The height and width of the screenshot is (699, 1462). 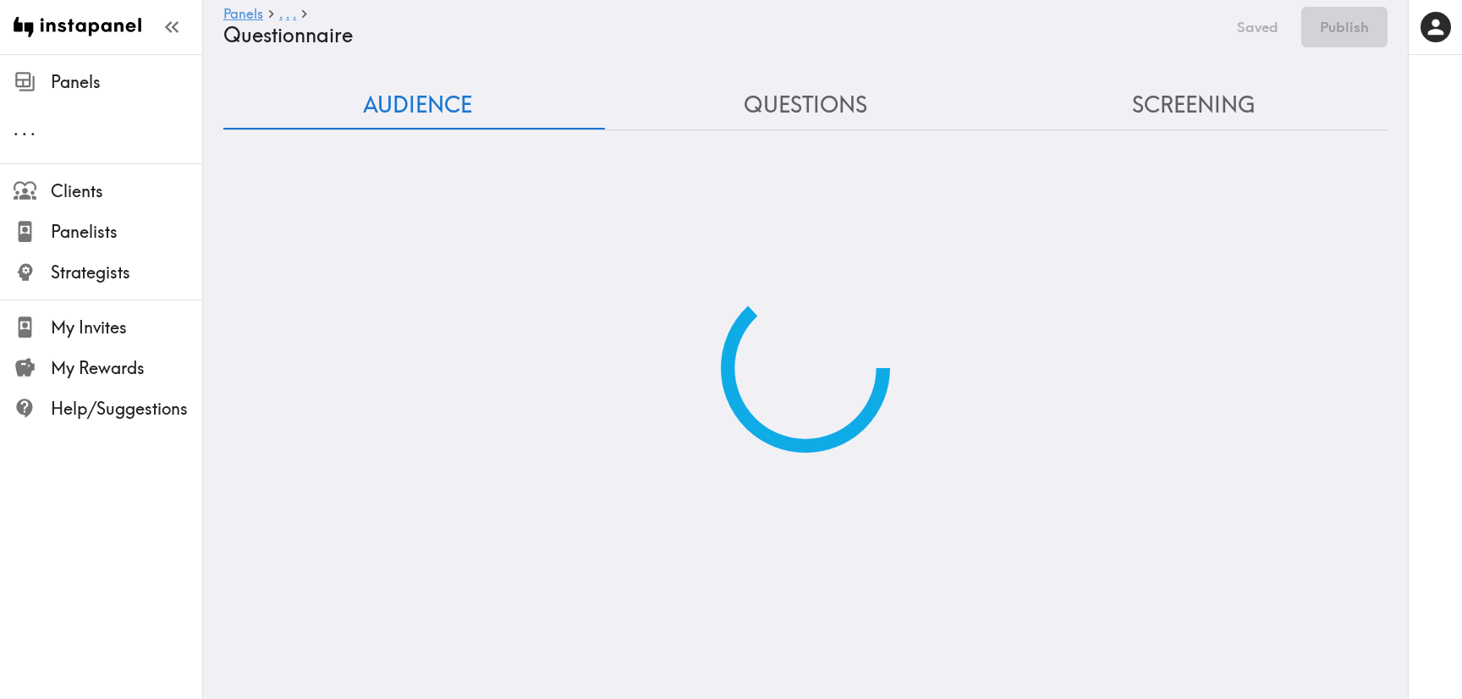 What do you see at coordinates (1193, 105) in the screenshot?
I see `button: Screening` at bounding box center [1193, 105].